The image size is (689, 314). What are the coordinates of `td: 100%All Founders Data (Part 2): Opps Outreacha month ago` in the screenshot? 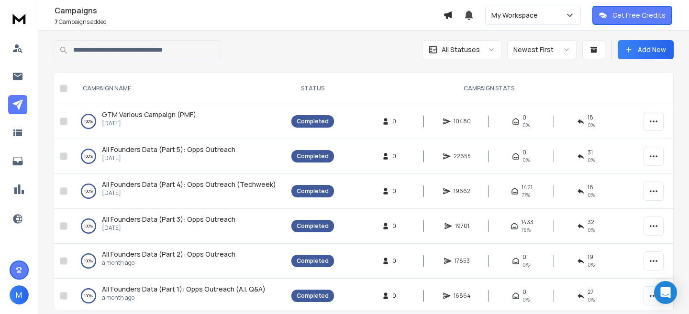 It's located at (178, 261).